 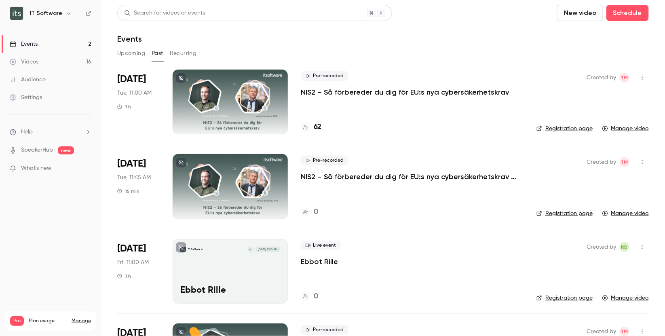 What do you see at coordinates (165, 13) in the screenshot?
I see `div: Search for videos or events` at bounding box center [165, 13].